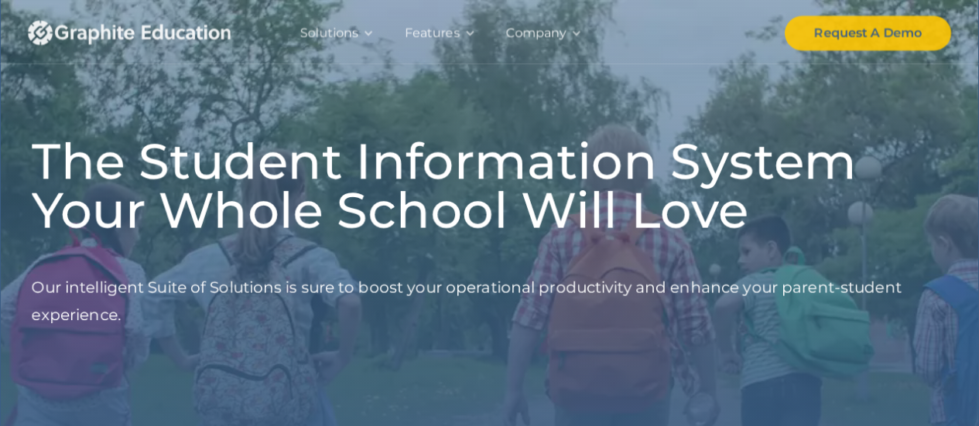 The width and height of the screenshot is (979, 426). What do you see at coordinates (489, 186) in the screenshot?
I see `h1: The Student Information System Your Whole School Will Love` at bounding box center [489, 186].